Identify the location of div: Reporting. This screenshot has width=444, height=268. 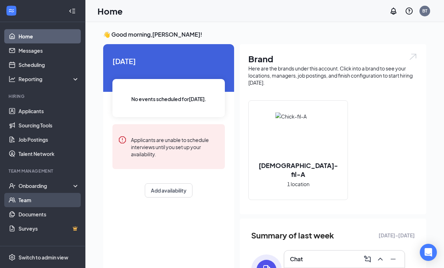
(49, 79).